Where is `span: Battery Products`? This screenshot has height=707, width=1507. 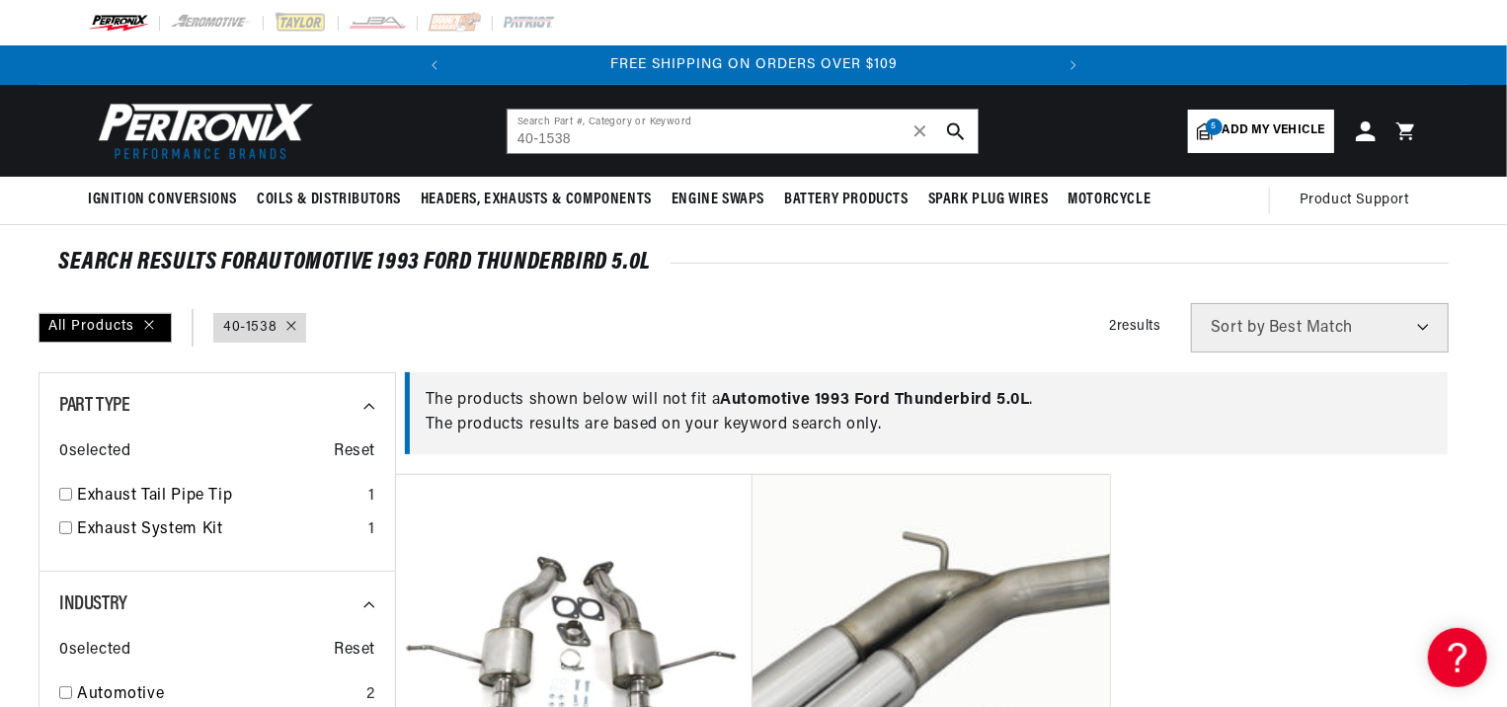
span: Battery Products is located at coordinates (846, 199).